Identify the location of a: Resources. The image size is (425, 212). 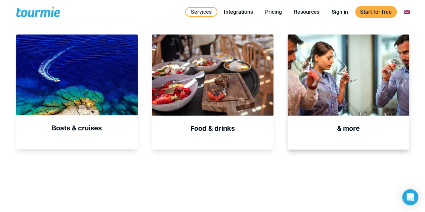
(307, 12).